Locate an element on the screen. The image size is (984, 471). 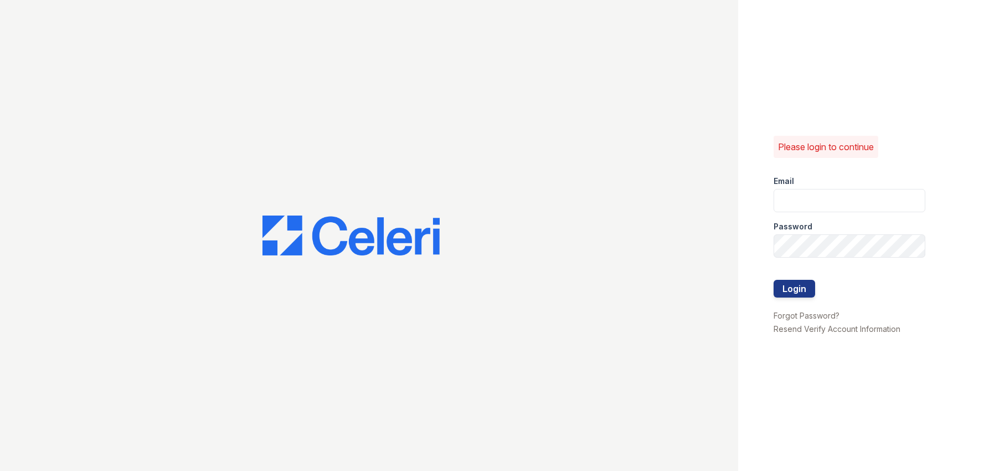
p: Please login to continue is located at coordinates (826, 147).